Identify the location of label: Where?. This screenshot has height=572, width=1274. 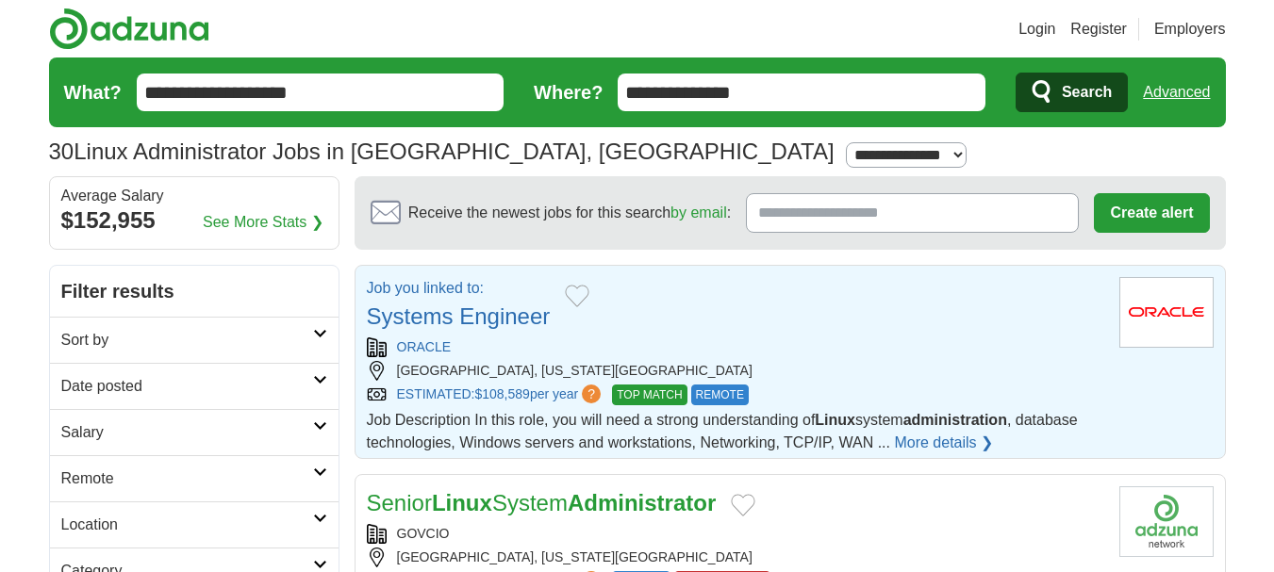
(568, 92).